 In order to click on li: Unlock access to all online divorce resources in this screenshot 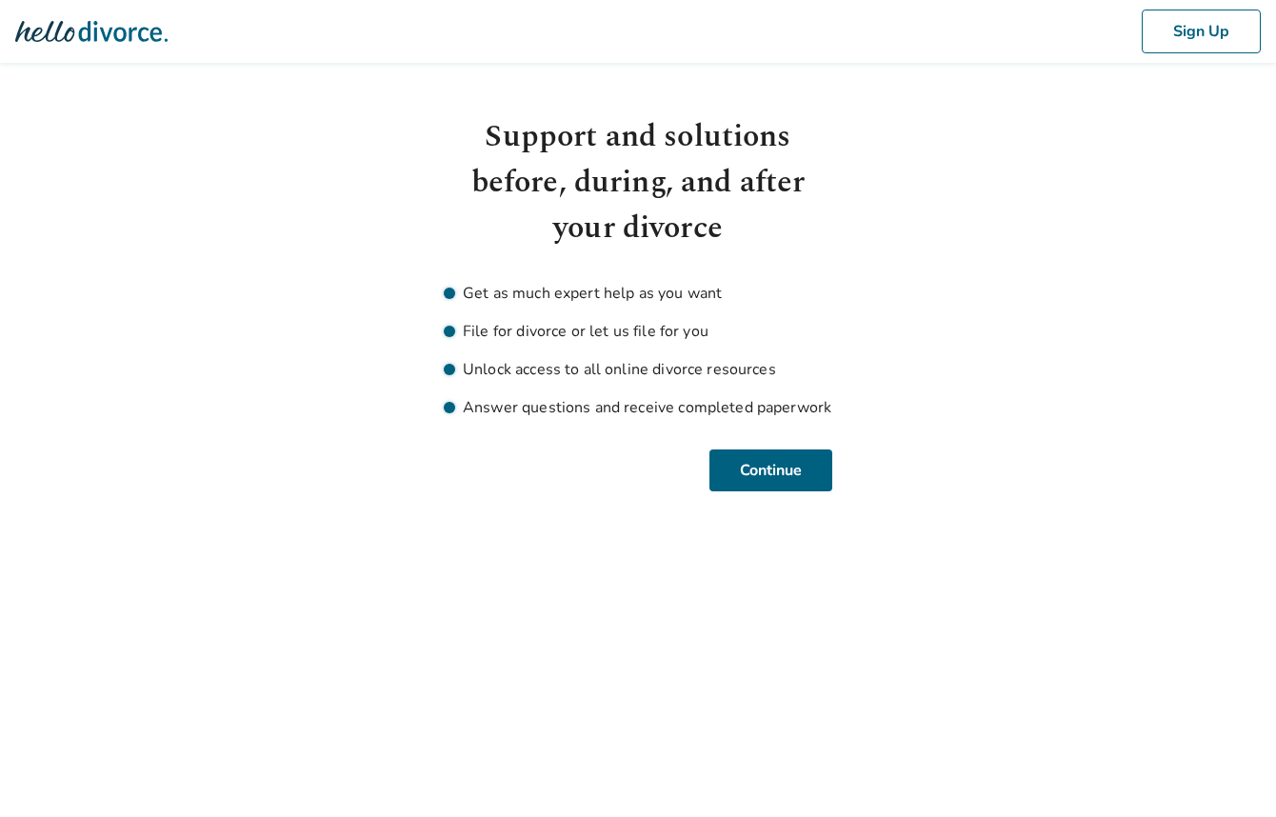, I will do `click(638, 369)`.